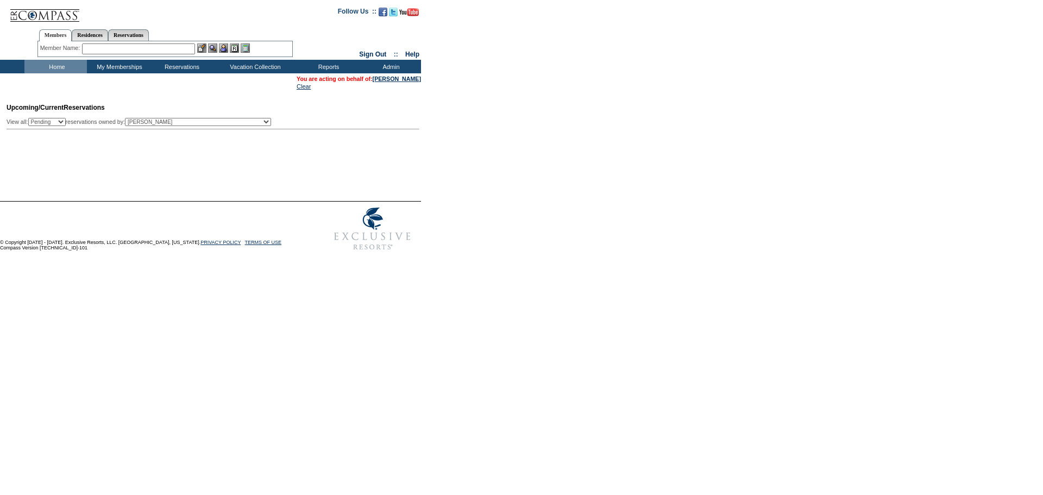 This screenshot has width=1043, height=495. What do you see at coordinates (390, 66) in the screenshot?
I see `td: Admin` at bounding box center [390, 66].